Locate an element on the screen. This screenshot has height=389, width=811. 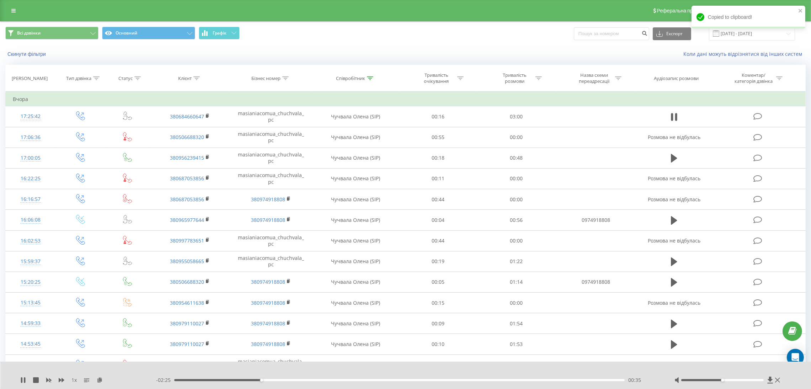
td: 00:56 is located at coordinates (516, 220).